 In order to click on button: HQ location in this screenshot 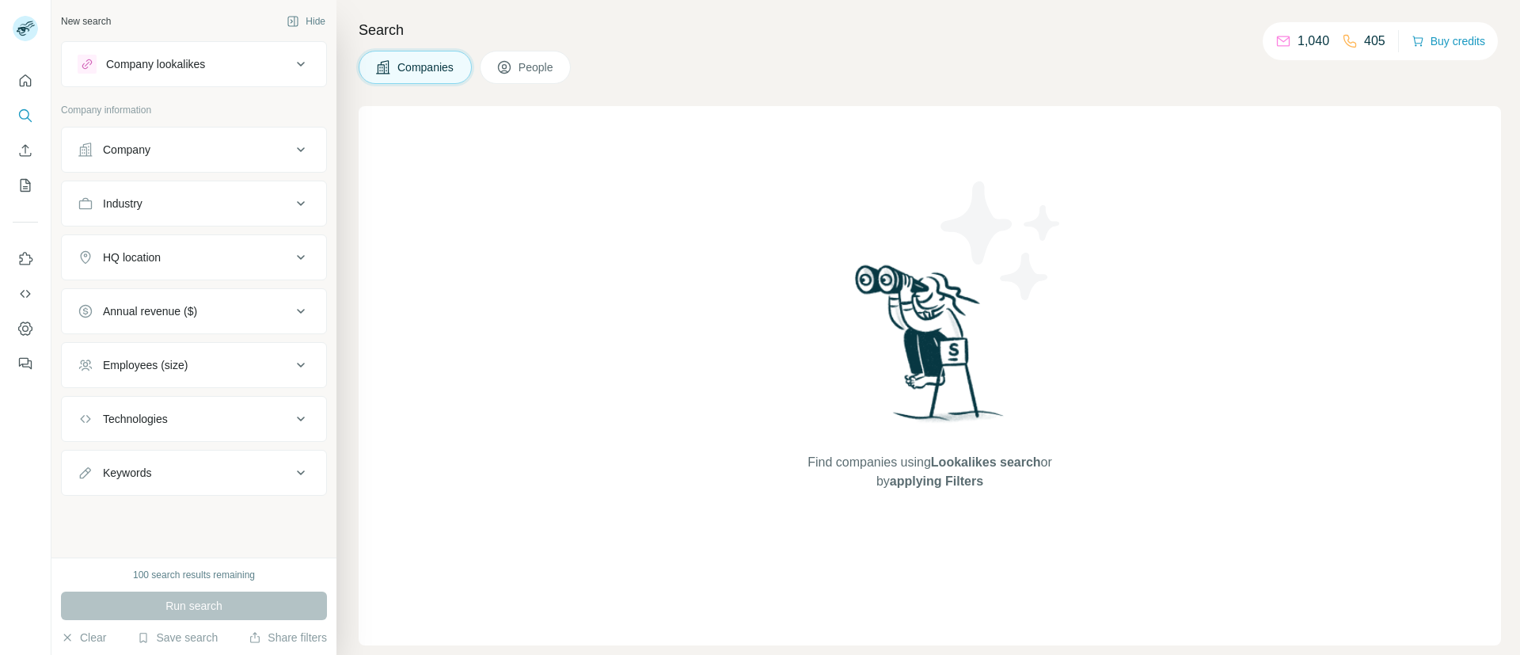, I will do `click(194, 257)`.